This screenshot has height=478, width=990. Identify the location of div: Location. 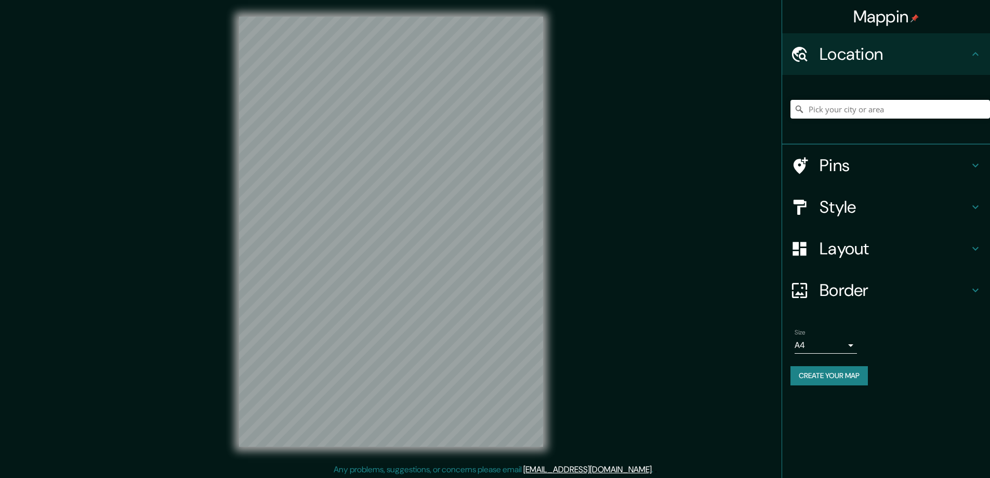
(886, 54).